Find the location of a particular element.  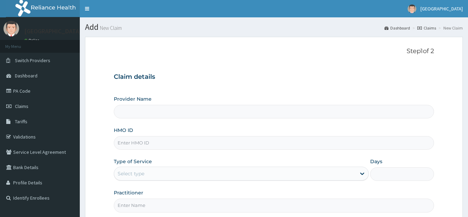

input: Enter Name is located at coordinates (274, 205).